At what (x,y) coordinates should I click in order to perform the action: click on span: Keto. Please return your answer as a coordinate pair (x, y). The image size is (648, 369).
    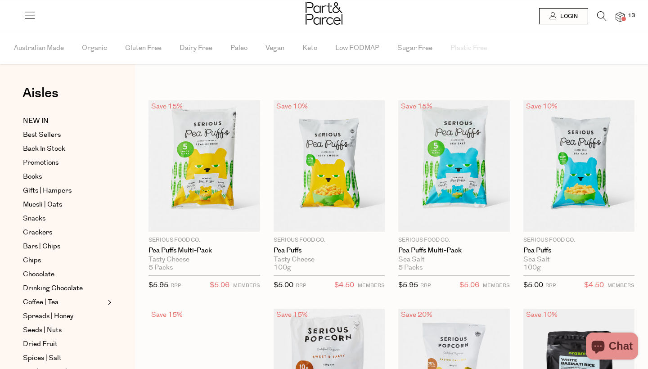
    Looking at the image, I should click on (310, 48).